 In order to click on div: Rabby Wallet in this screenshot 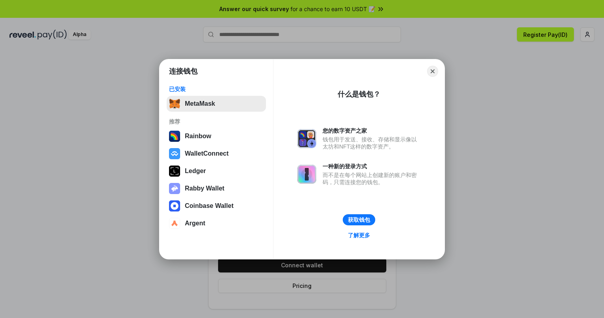, I will do `click(205, 188)`.